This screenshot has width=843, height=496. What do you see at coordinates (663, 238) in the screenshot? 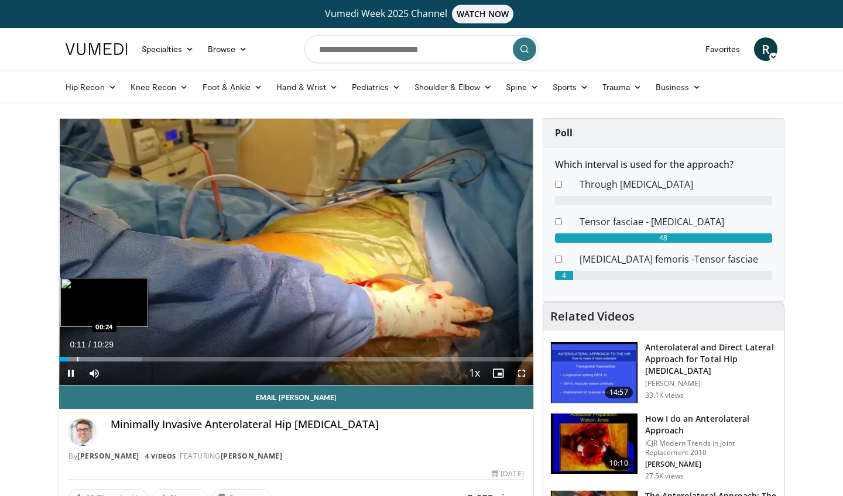
I see `div: 48` at bounding box center [663, 238].